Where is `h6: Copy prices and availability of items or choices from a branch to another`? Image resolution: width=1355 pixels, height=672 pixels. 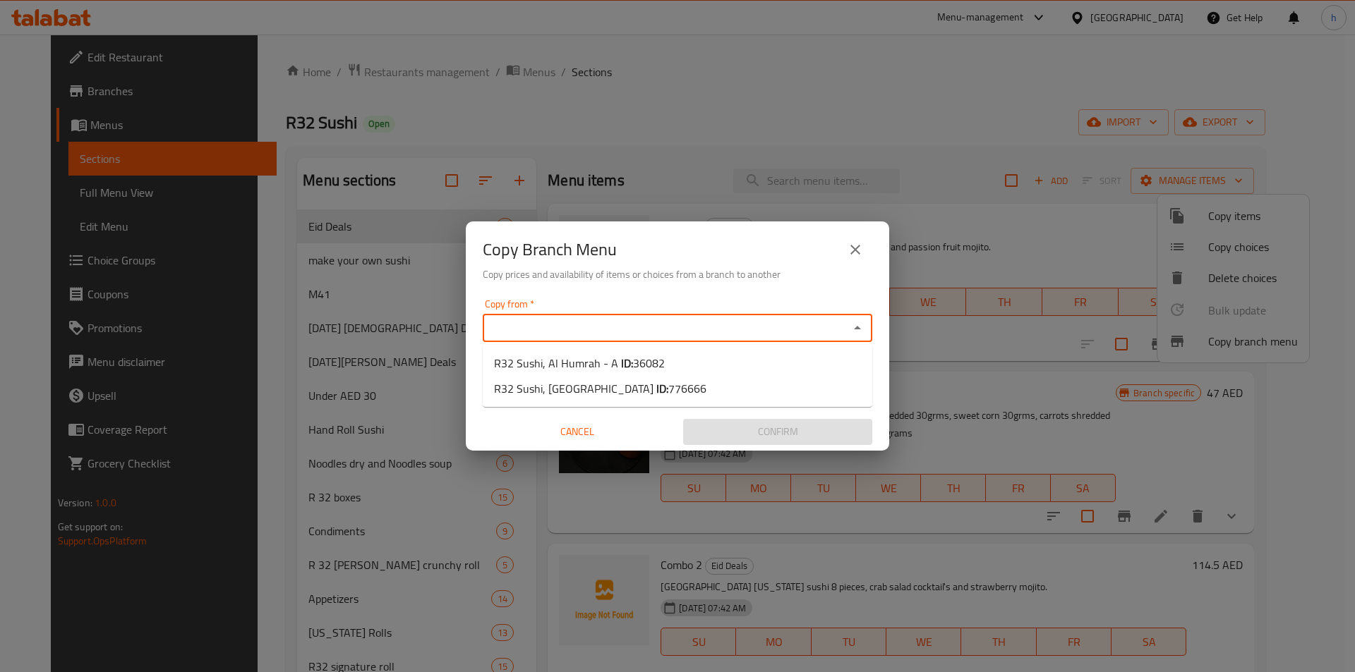
h6: Copy prices and availability of items or choices from a branch to another is located at coordinates (677, 274).